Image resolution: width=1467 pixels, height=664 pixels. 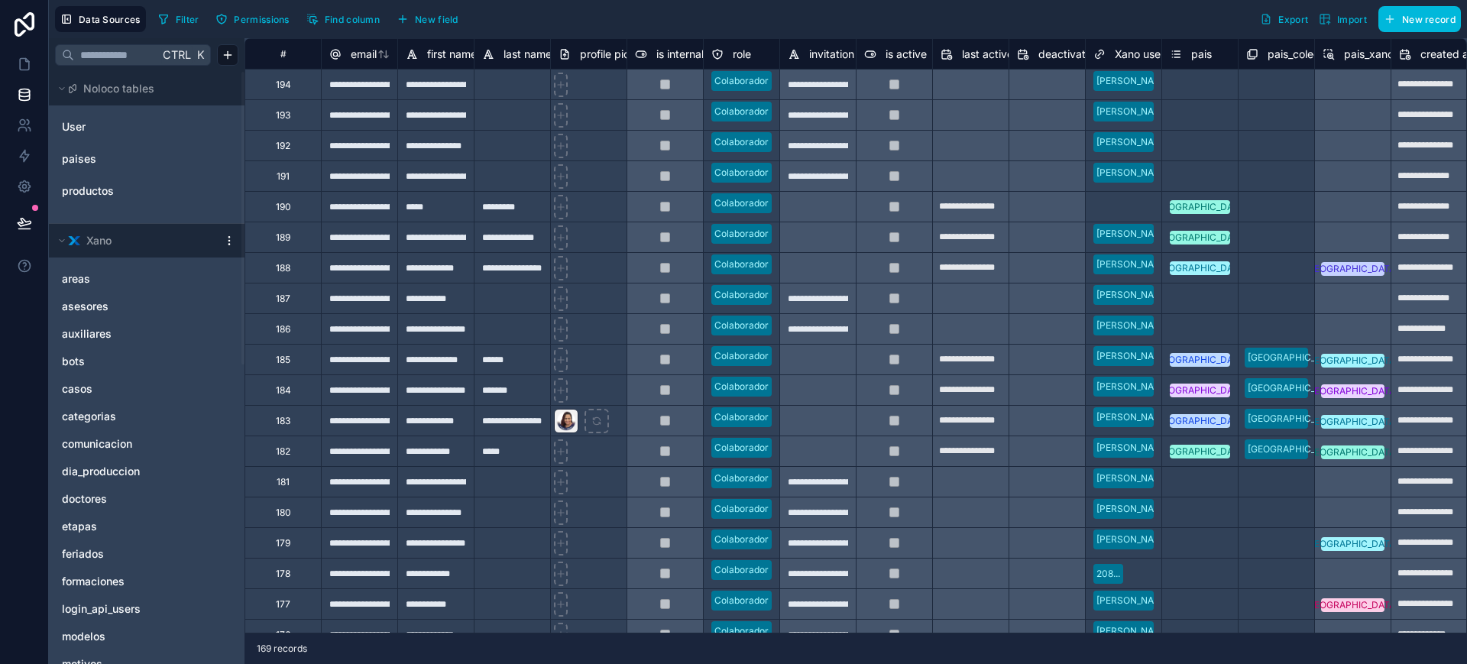 What do you see at coordinates (451, 54) in the screenshot?
I see `span: first name` at bounding box center [451, 54].